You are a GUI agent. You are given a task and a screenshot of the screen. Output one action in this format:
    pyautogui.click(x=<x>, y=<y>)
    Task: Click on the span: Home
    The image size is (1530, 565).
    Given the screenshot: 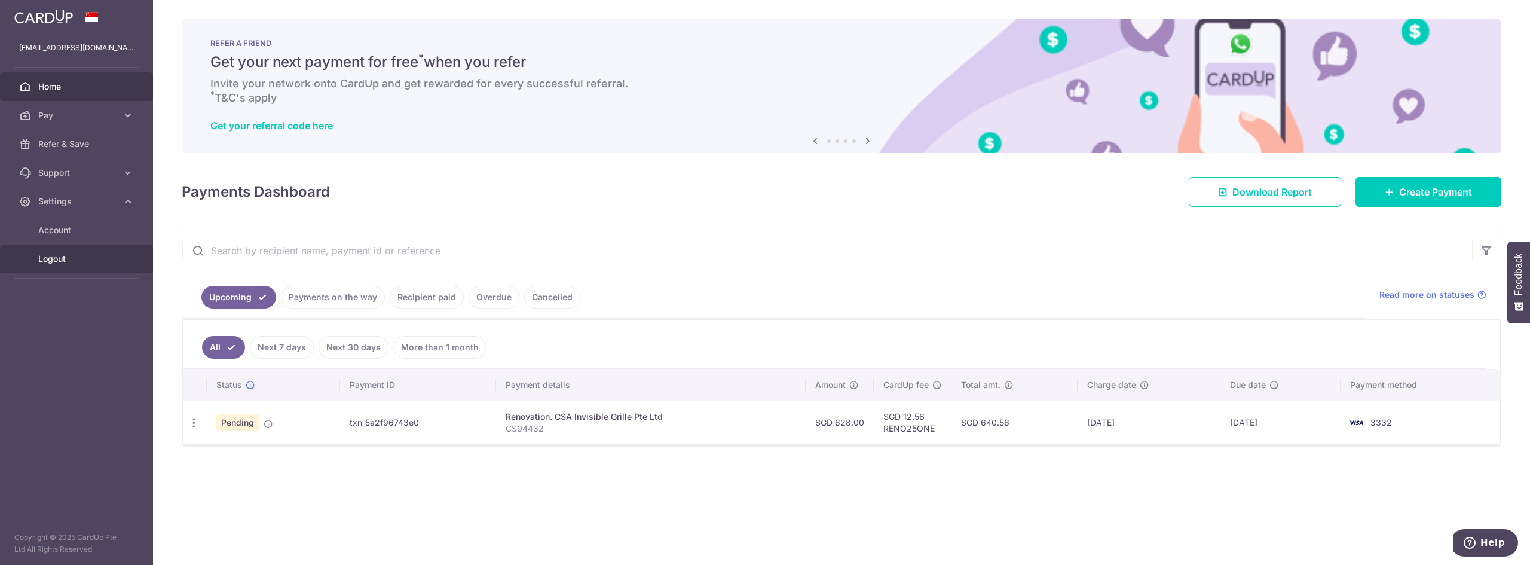 What is the action you would take?
    pyautogui.click(x=78, y=87)
    